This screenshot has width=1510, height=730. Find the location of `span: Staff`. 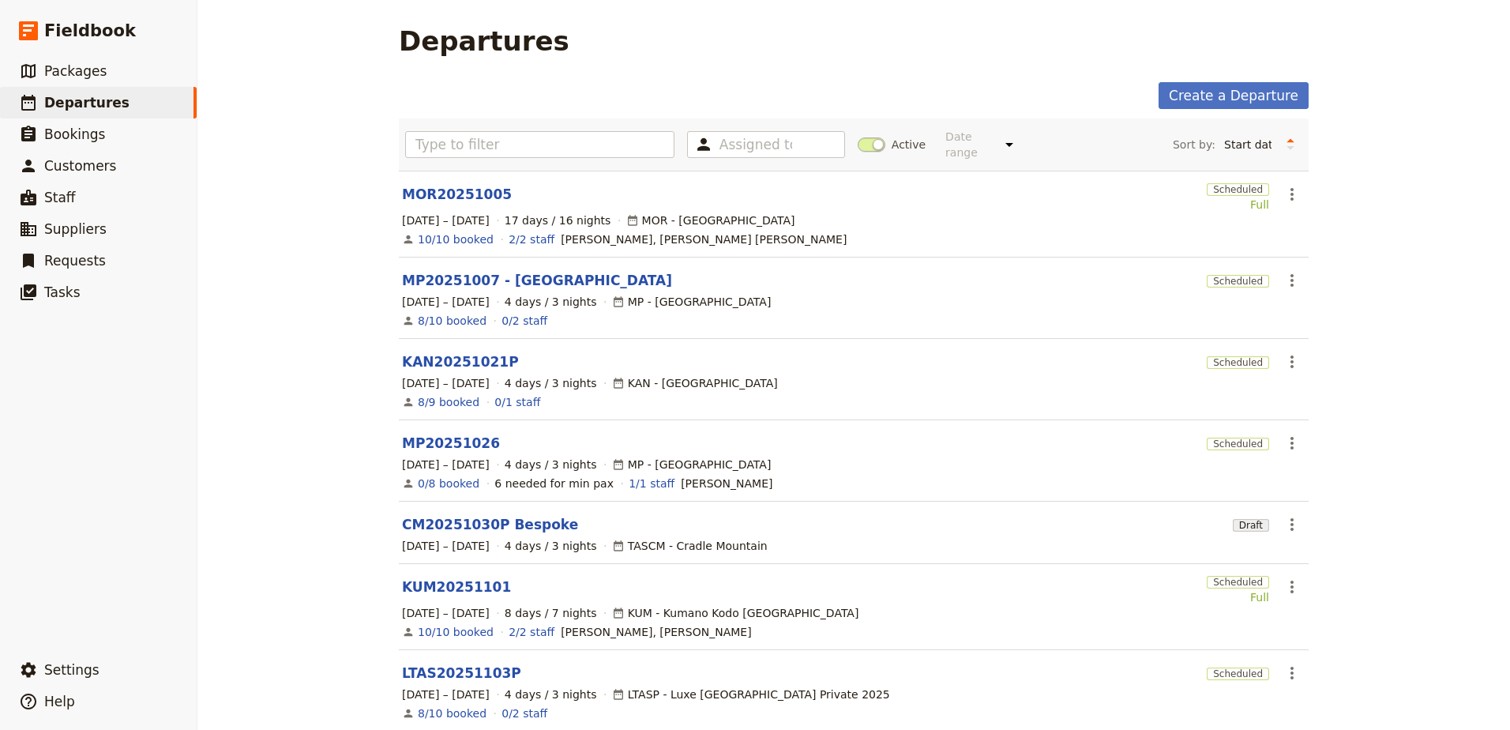

span: Staff is located at coordinates (60, 197).